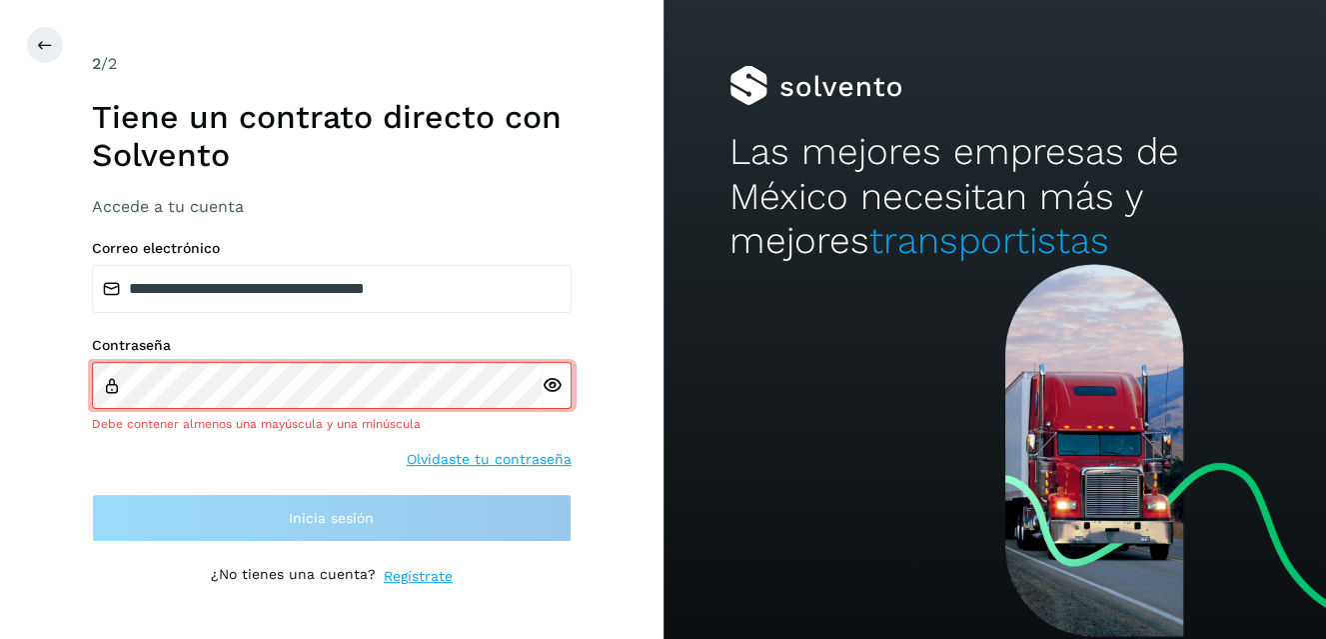  Describe the element at coordinates (331, 518) in the screenshot. I see `span: Inicia sesión` at that location.